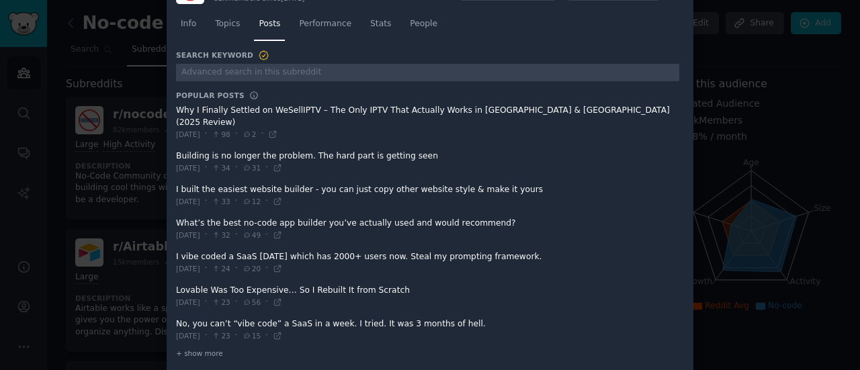  I want to click on span: 32, so click(220, 235).